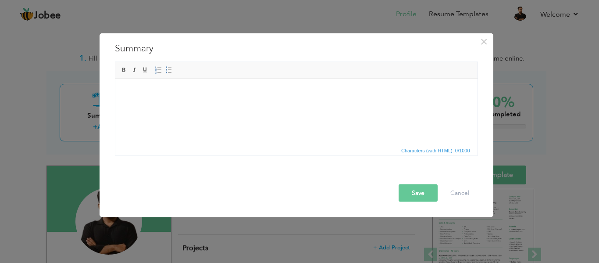  Describe the element at coordinates (124, 70) in the screenshot. I see `a: Bold` at that location.